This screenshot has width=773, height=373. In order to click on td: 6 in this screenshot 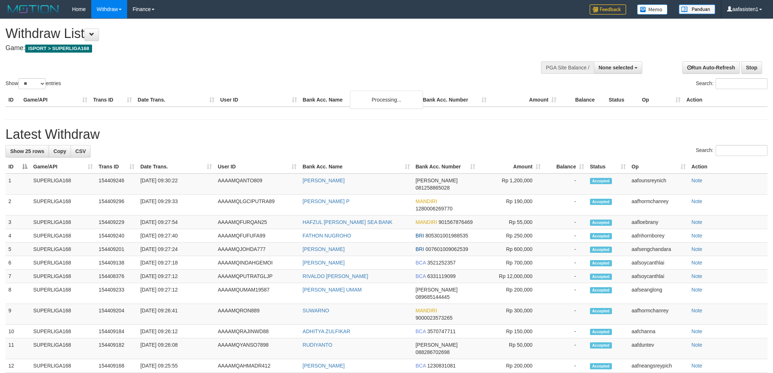, I will do `click(18, 263)`.